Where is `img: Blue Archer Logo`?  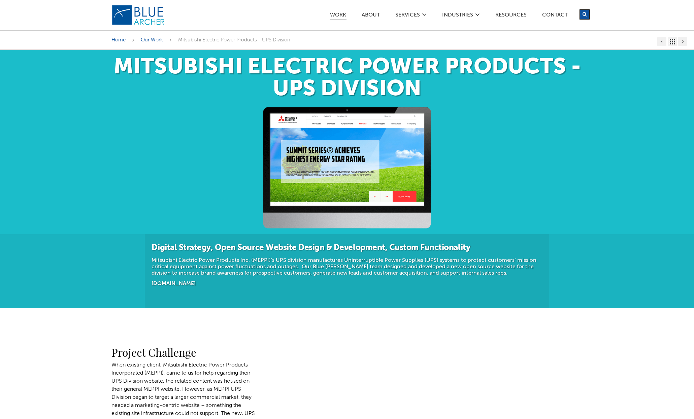 img: Blue Archer Logo is located at coordinates (138, 15).